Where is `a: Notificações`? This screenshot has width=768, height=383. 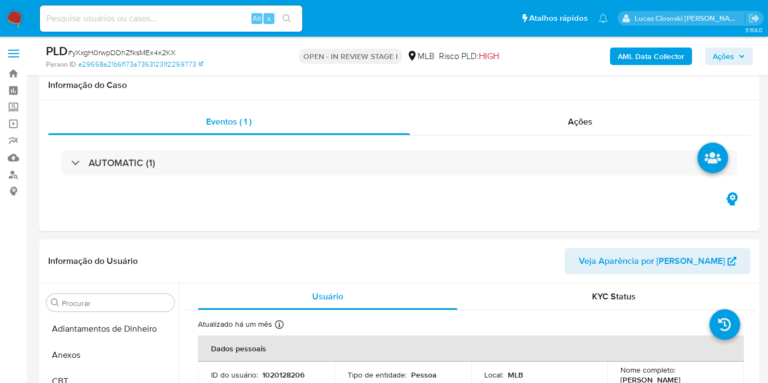 a: Notificações is located at coordinates (603, 18).